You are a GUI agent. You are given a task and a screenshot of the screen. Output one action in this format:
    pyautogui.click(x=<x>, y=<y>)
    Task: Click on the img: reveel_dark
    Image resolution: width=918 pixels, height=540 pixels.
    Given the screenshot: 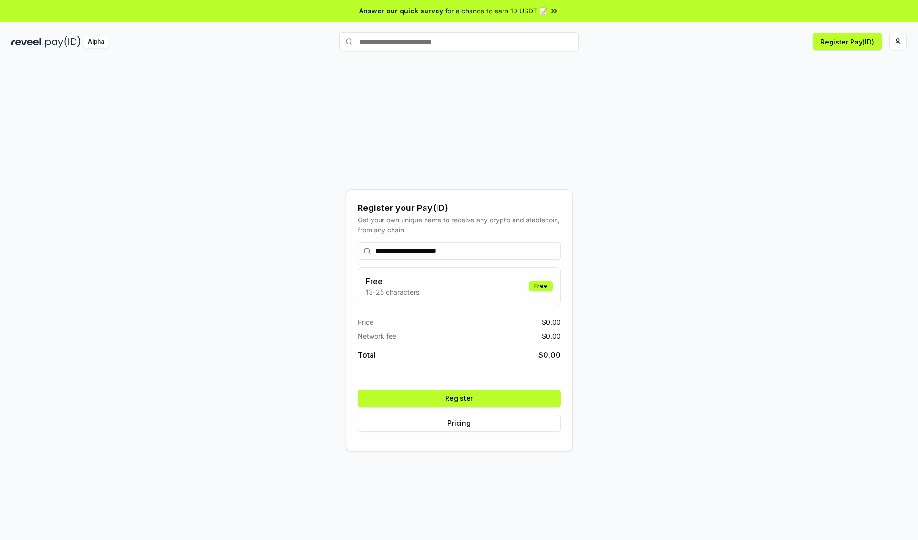 What is the action you would take?
    pyautogui.click(x=27, y=42)
    